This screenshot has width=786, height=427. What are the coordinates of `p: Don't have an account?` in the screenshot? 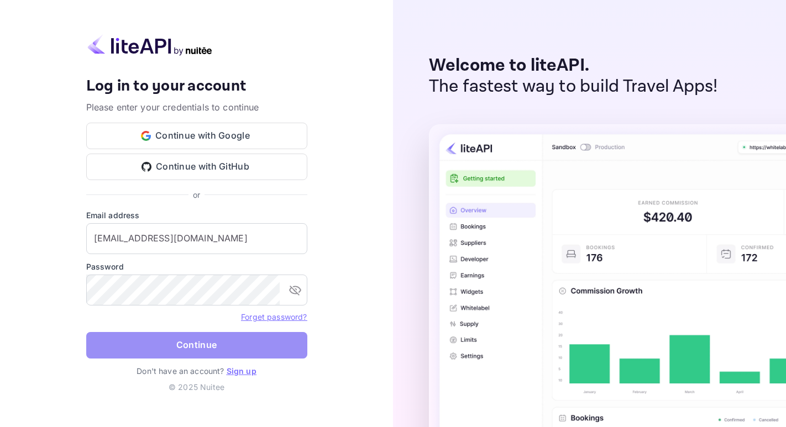 It's located at (197, 371).